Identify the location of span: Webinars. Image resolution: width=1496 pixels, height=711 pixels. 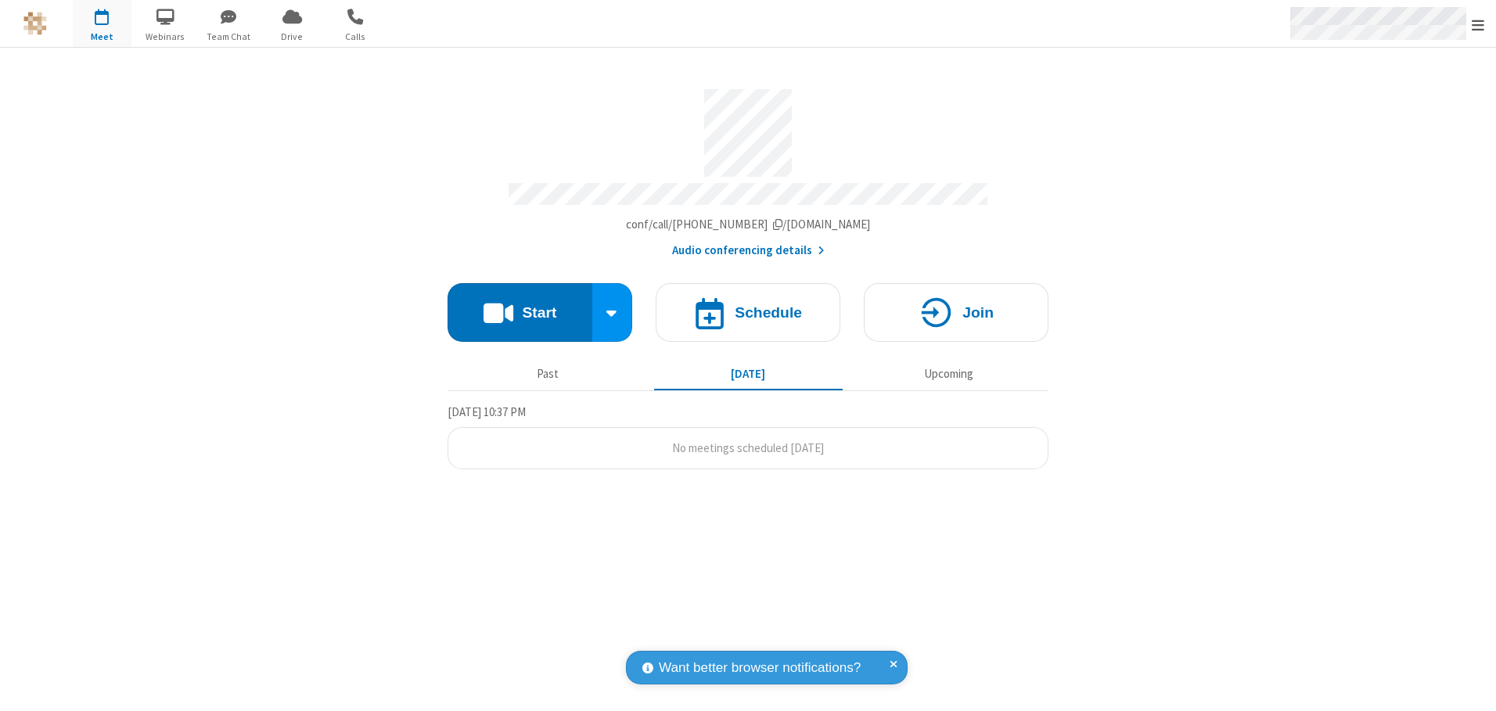
(165, 37).